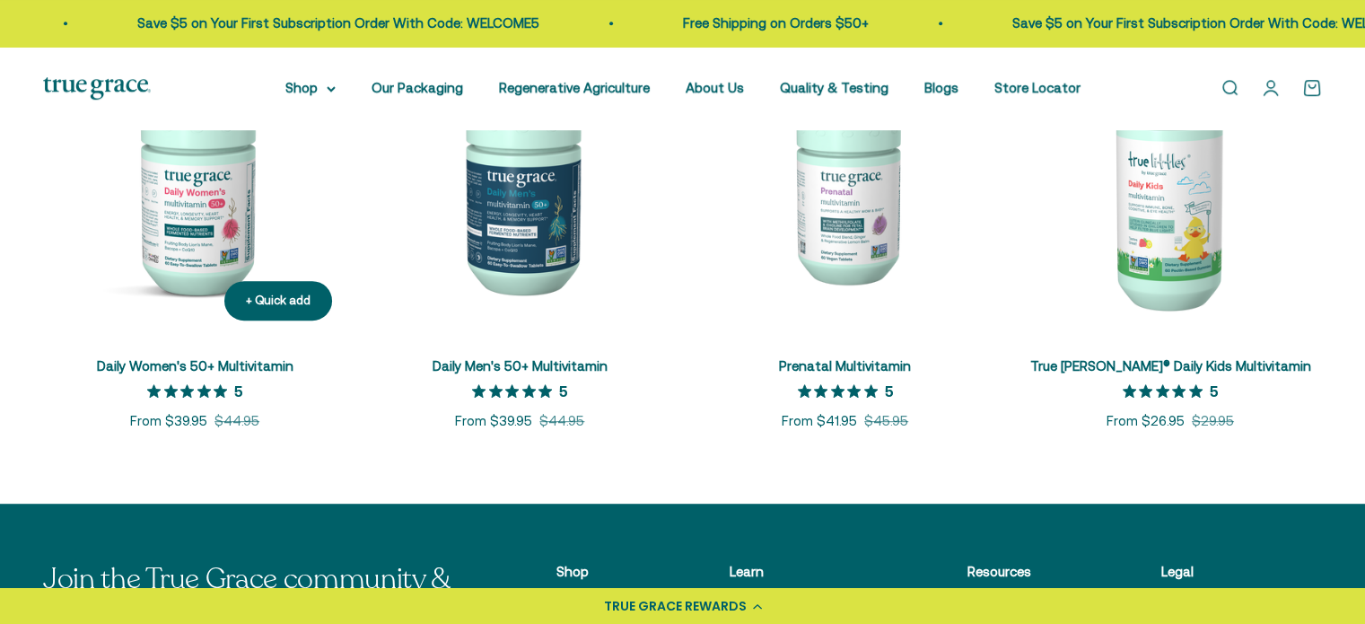  Describe the element at coordinates (600, 572) in the screenshot. I see `p: Shop` at that location.